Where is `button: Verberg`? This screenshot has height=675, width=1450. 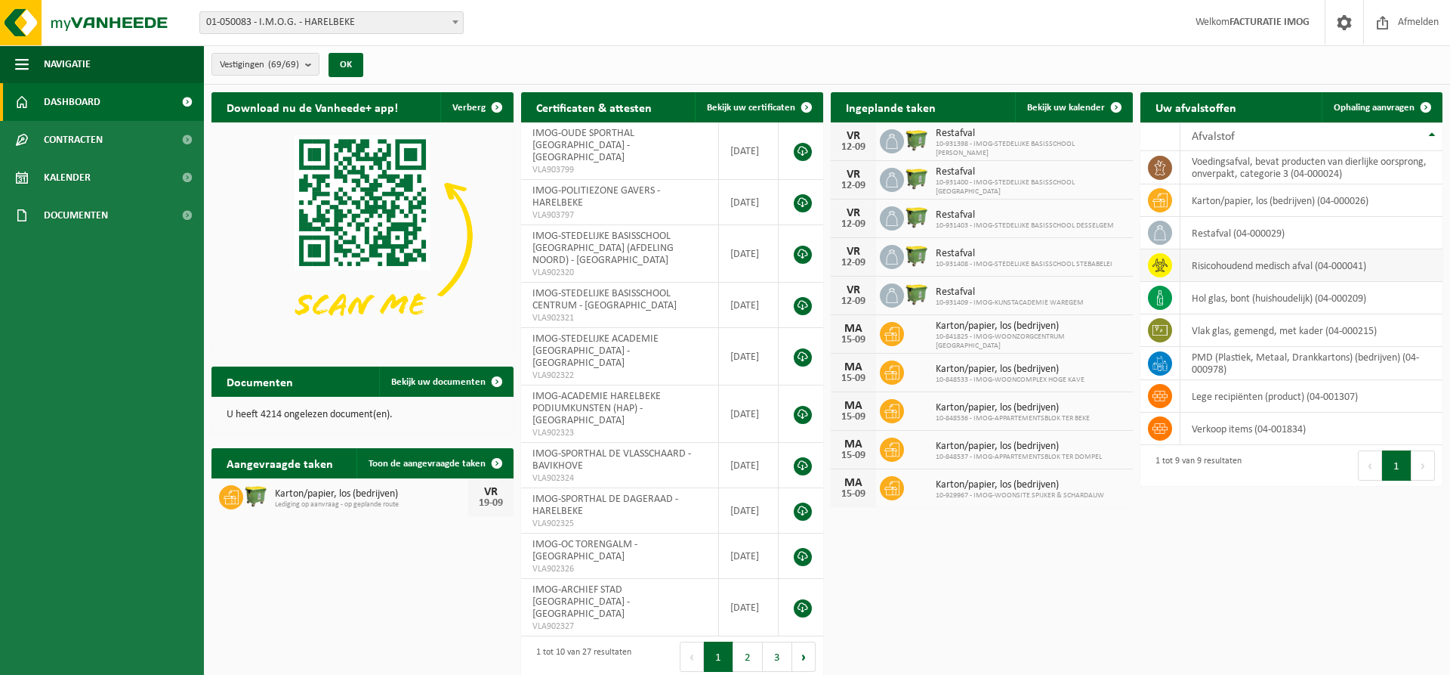
button: Verberg is located at coordinates (476, 107).